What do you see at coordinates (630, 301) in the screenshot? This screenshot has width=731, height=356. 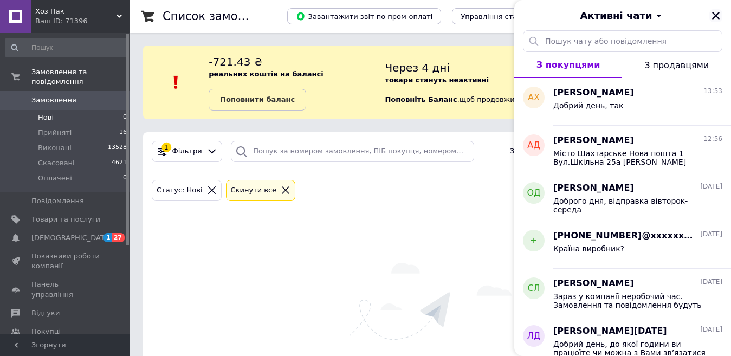 I see `span: Зараз у компанії неробочий час. Замовлення та повідомлення будуть оброблені з 08:30 найближчого р...` at bounding box center [630, 301].